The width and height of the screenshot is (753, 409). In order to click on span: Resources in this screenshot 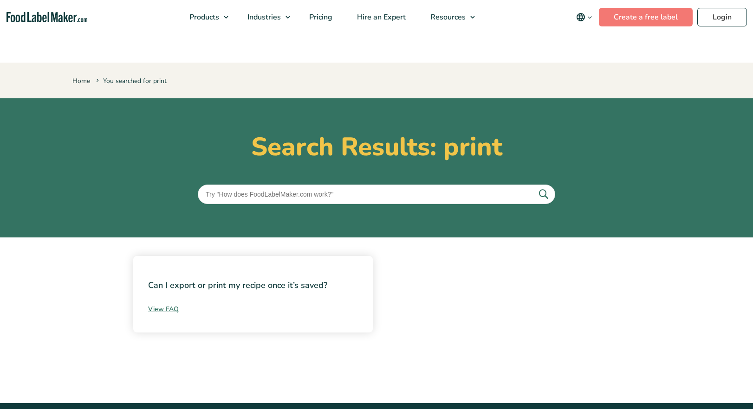, I will do `click(447, 17)`.